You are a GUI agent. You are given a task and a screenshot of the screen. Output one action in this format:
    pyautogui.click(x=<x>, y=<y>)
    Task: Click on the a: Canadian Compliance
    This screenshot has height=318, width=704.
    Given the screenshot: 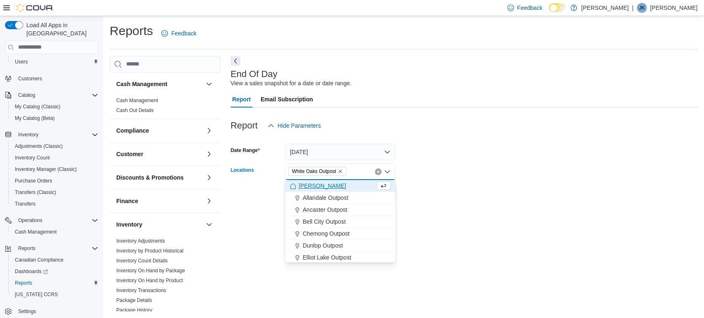 What is the action you would take?
    pyautogui.click(x=39, y=260)
    